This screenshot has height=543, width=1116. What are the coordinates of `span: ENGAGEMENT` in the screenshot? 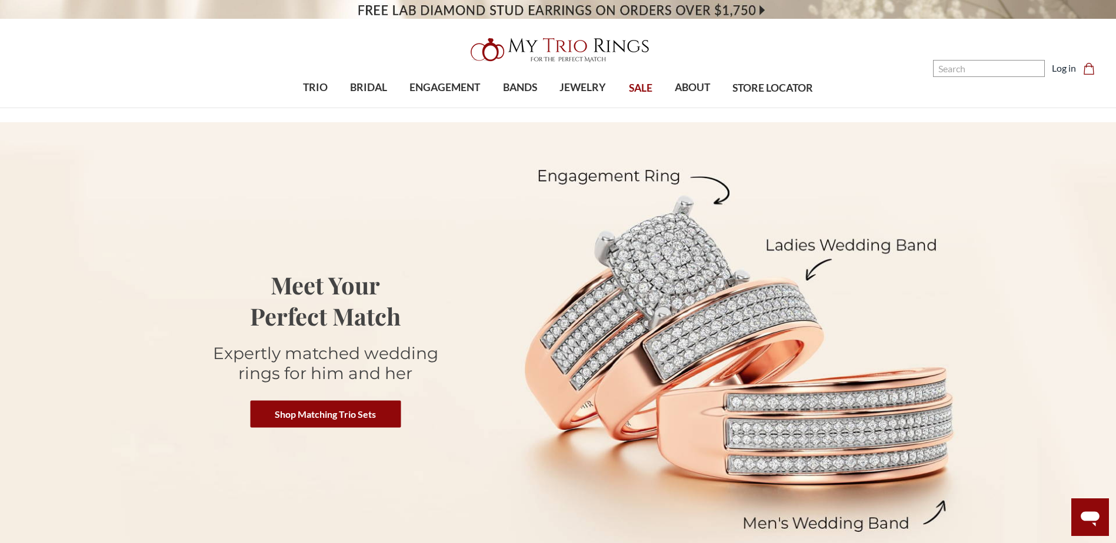 It's located at (445, 88).